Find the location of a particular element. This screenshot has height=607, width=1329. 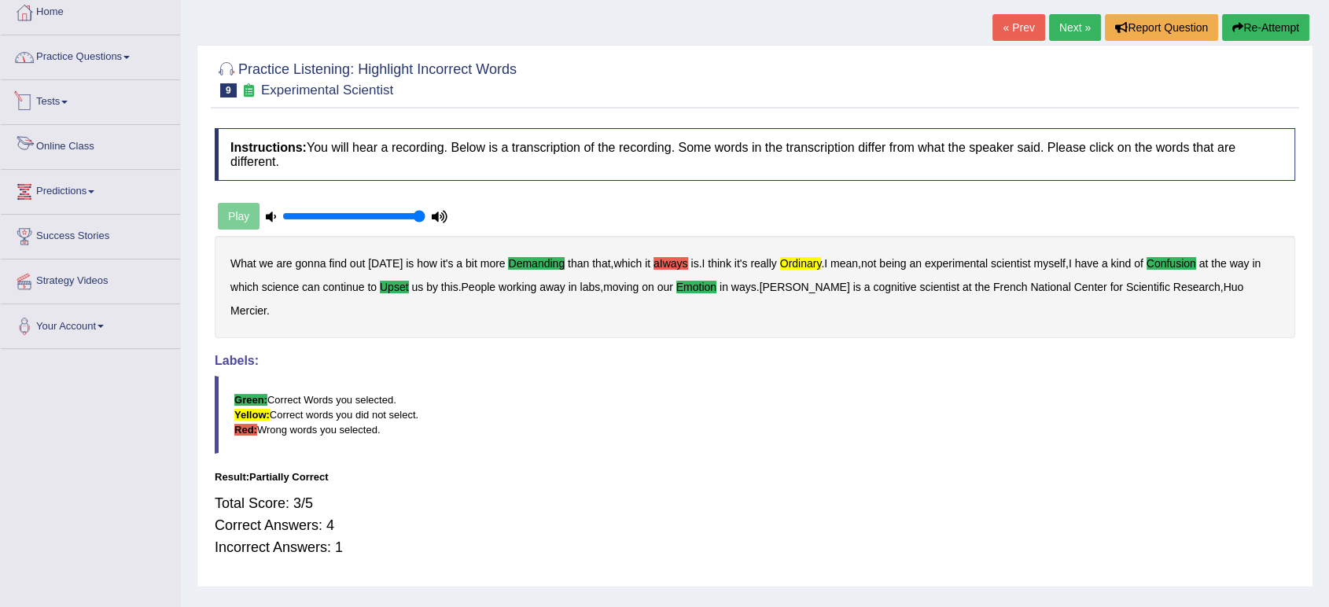

b: how is located at coordinates (427, 264).